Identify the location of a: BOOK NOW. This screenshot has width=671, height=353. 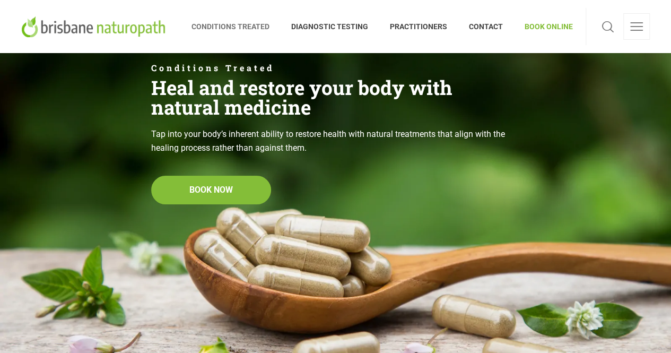
(211, 190).